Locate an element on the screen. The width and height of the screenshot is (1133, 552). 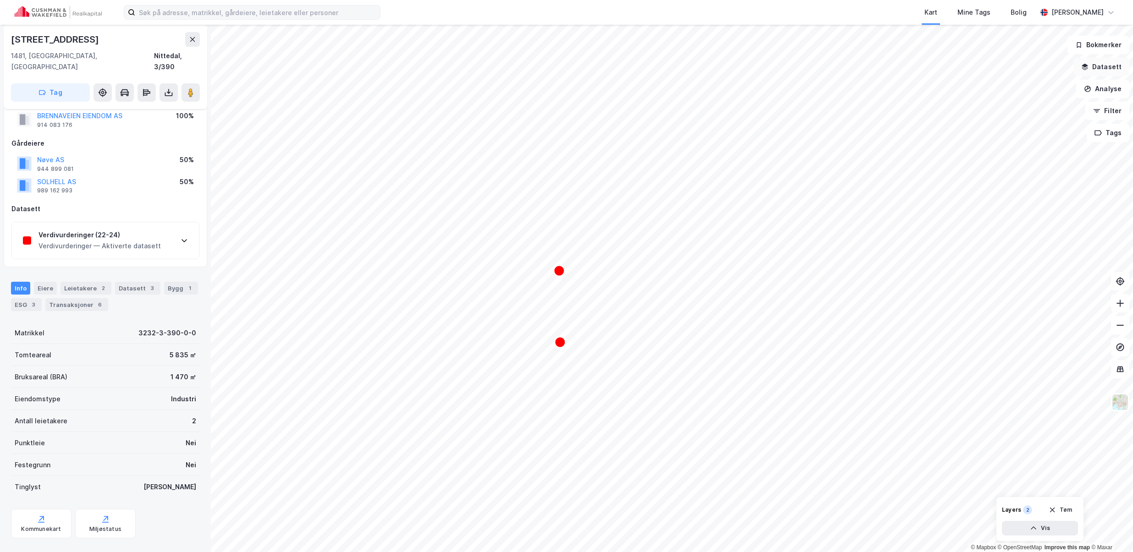
div: Eiere is located at coordinates (45, 288).